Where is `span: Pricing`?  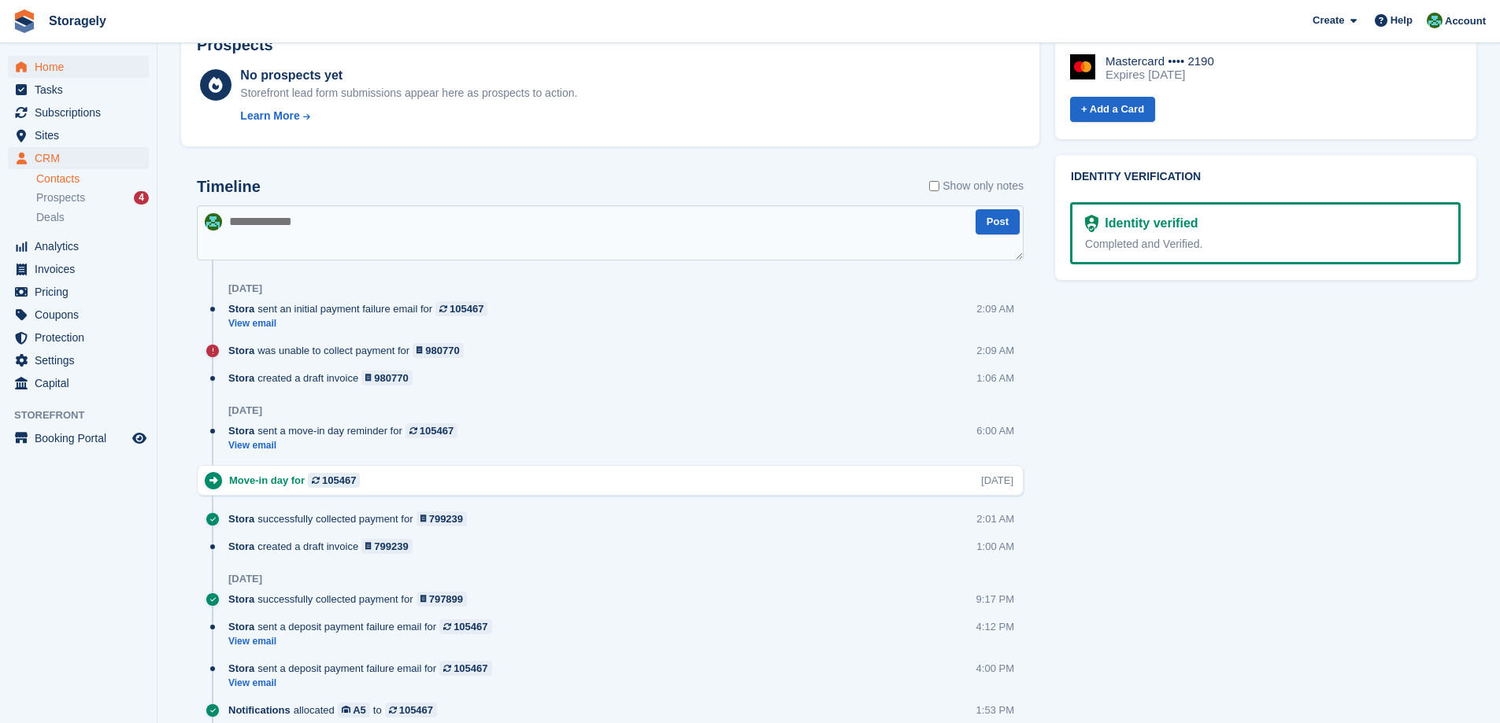 span: Pricing is located at coordinates (82, 292).